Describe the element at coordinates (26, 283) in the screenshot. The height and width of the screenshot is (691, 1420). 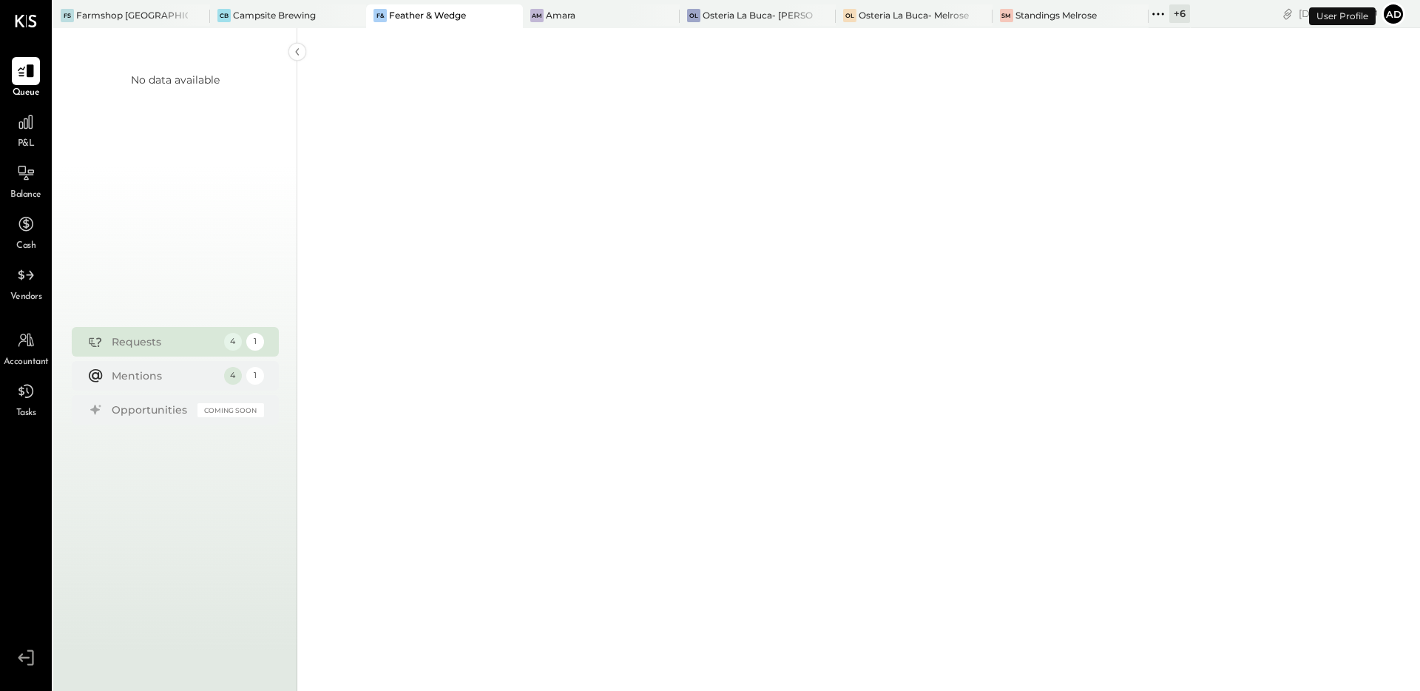
I see `a: Vendors` at that location.